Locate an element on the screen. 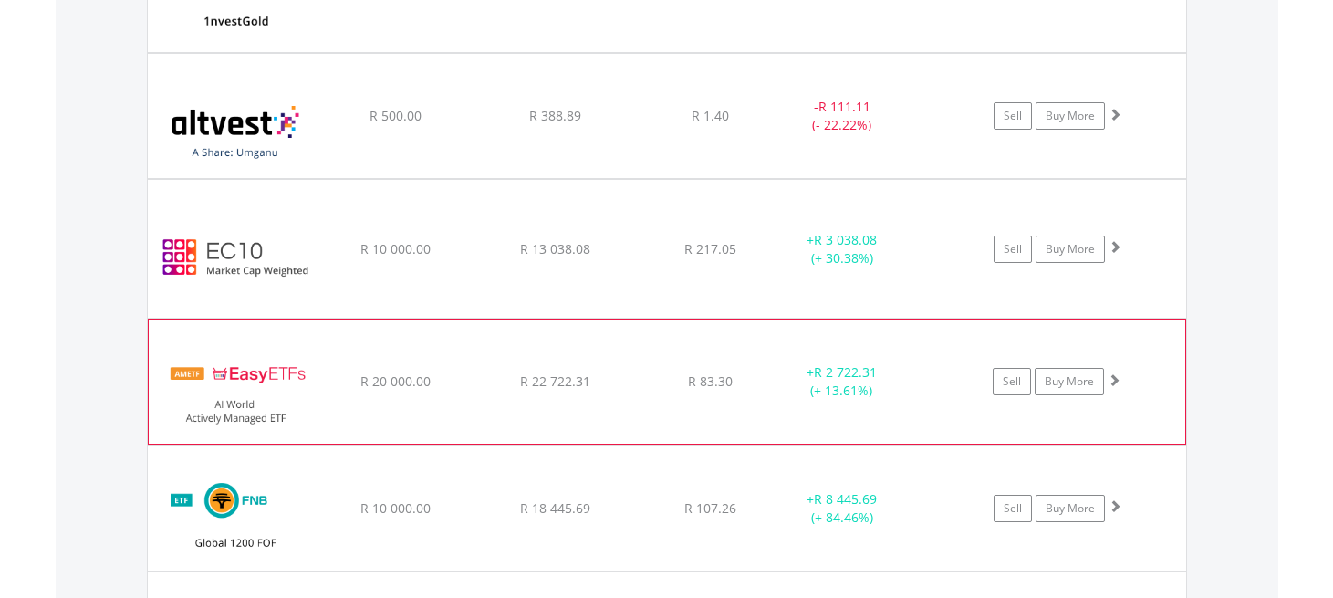  span: R 3 038.08 is located at coordinates (845, 239).